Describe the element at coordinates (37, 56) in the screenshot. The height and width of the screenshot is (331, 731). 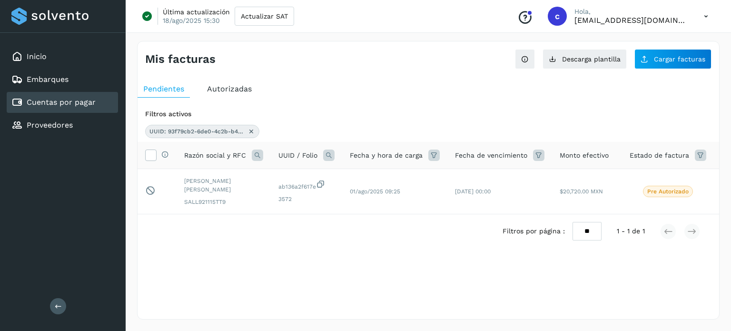
I see `a: Inicio` at that location.